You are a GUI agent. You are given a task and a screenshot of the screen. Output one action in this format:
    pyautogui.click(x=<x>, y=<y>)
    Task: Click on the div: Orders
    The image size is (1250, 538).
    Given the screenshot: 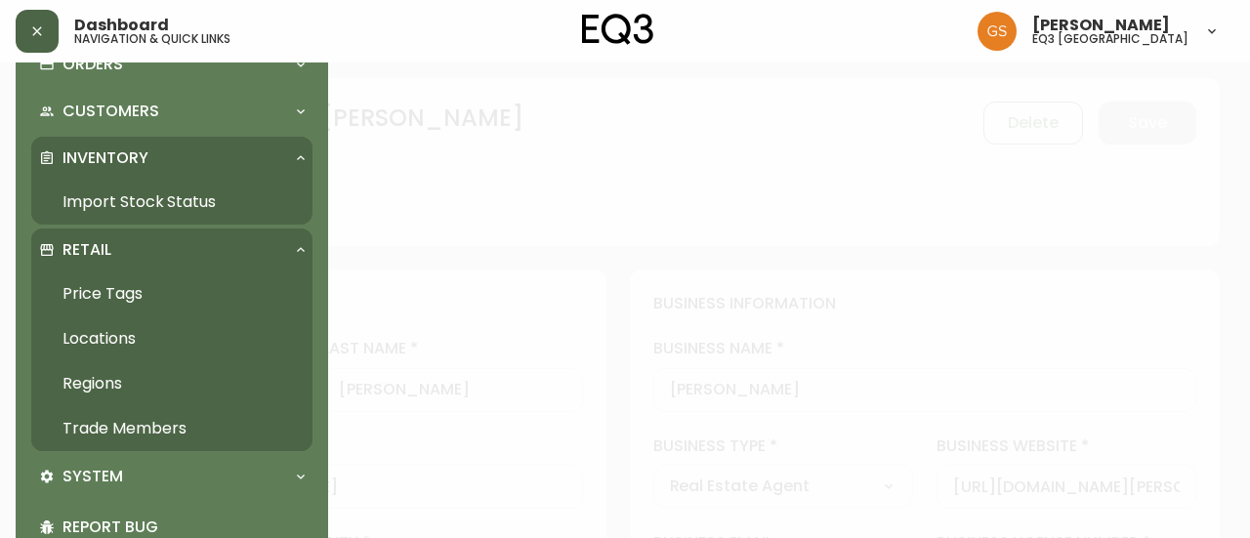 What is the action you would take?
    pyautogui.click(x=172, y=64)
    